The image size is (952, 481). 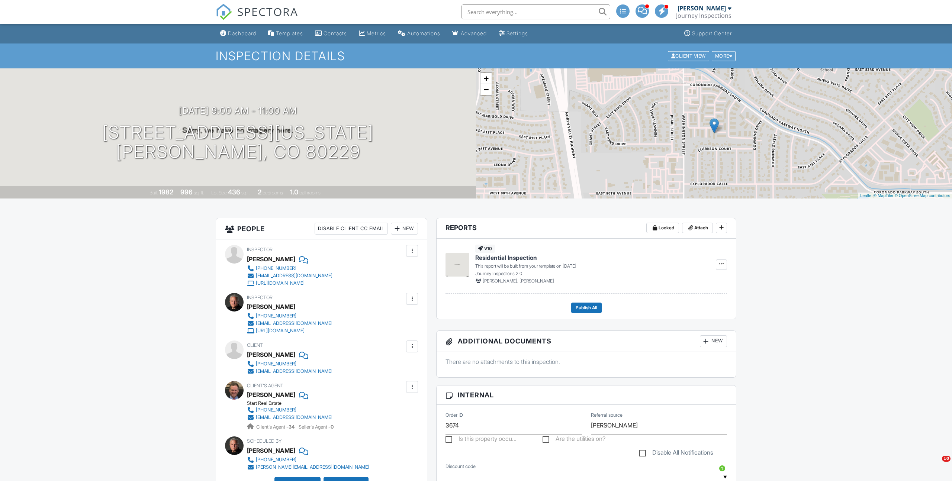 What do you see at coordinates (293, 403) in the screenshot?
I see `div: Start Real Estate` at bounding box center [293, 403].